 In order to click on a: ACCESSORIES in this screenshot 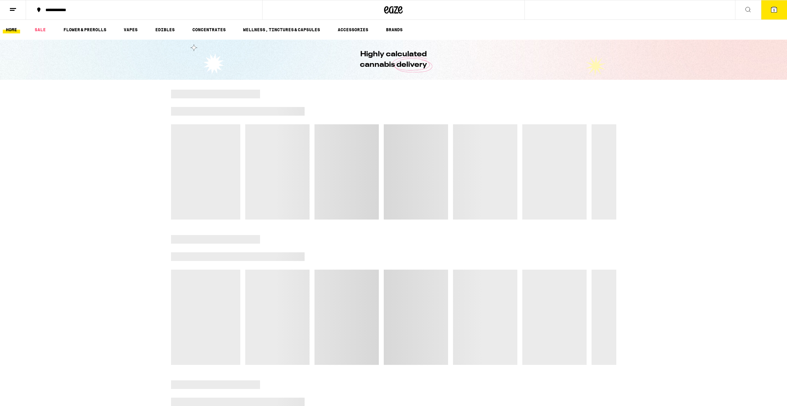, I will do `click(353, 30)`.